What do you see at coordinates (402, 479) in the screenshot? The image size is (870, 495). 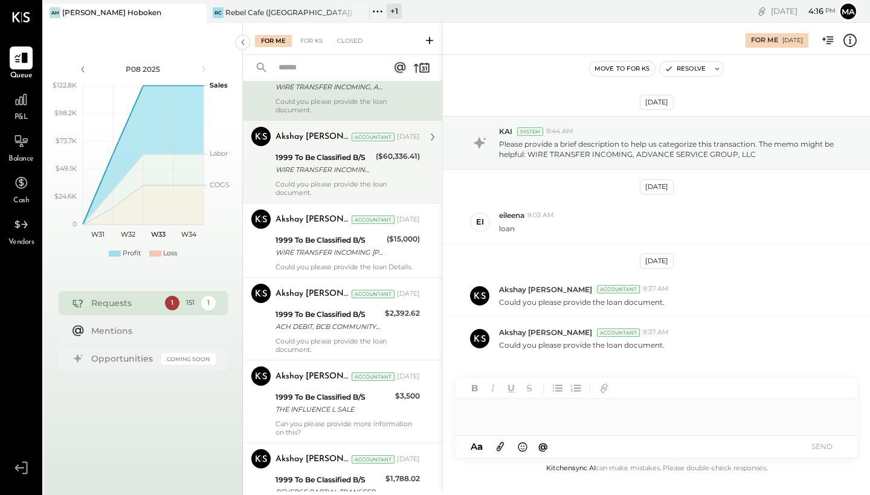 I see `div: $1,788.02` at bounding box center [402, 479].